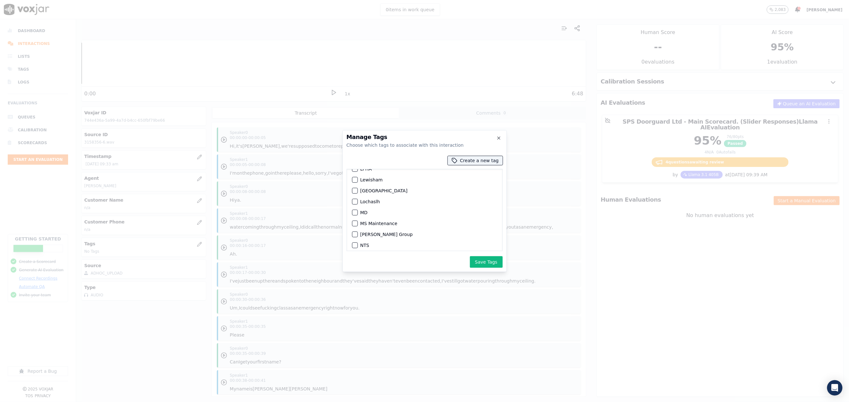  What do you see at coordinates (379, 224) in the screenshot?
I see `label: MS Maintenance` at bounding box center [379, 224].